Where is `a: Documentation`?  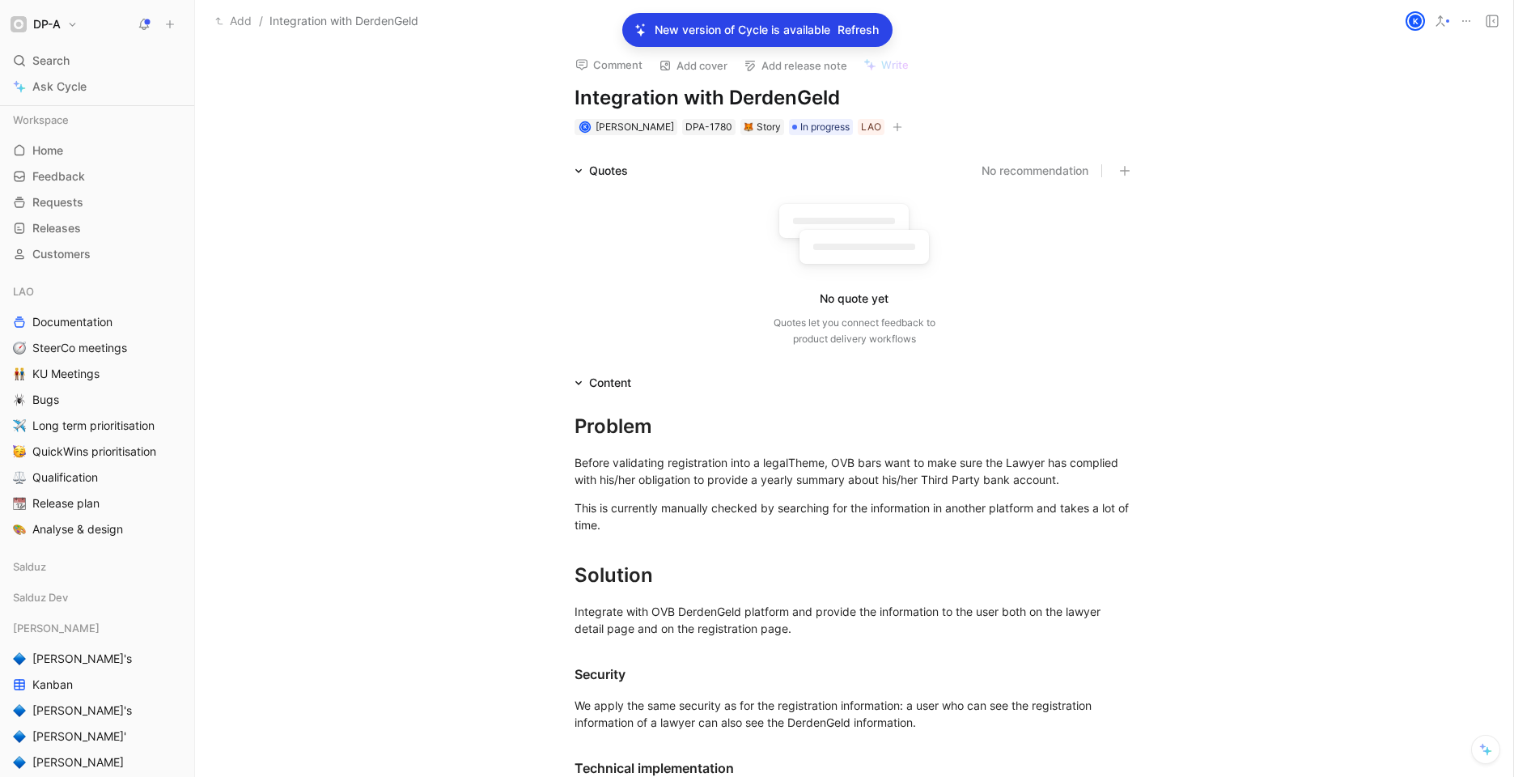
a: Documentation is located at coordinates (97, 322).